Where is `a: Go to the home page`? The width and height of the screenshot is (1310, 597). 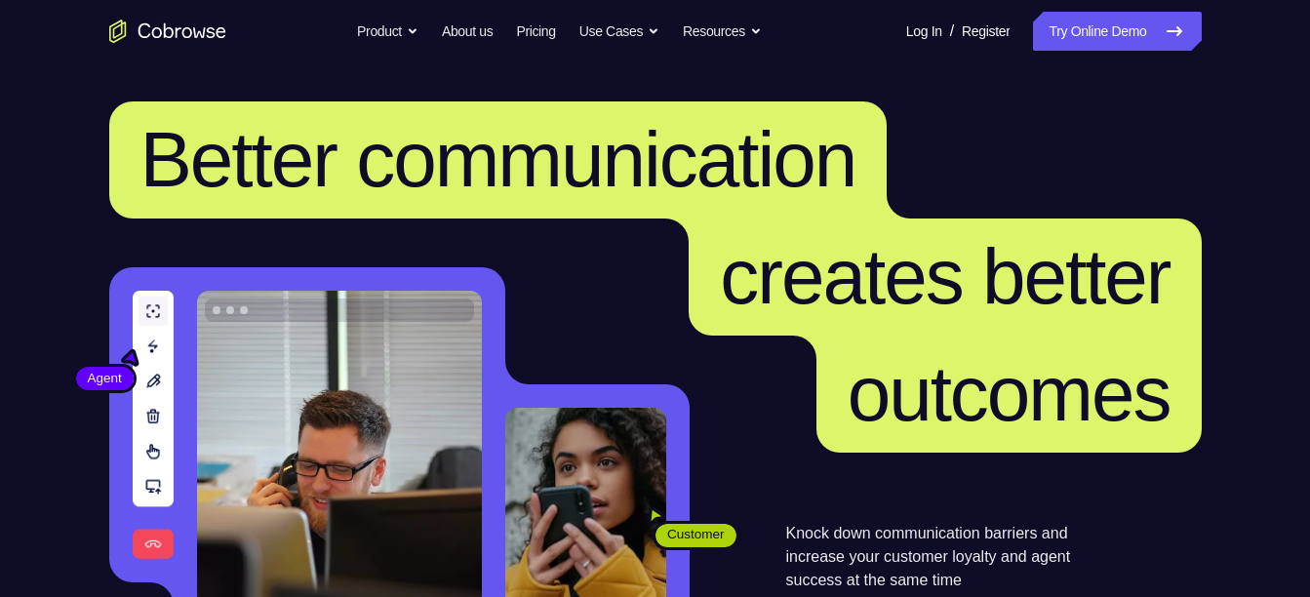 a: Go to the home page is located at coordinates (168, 31).